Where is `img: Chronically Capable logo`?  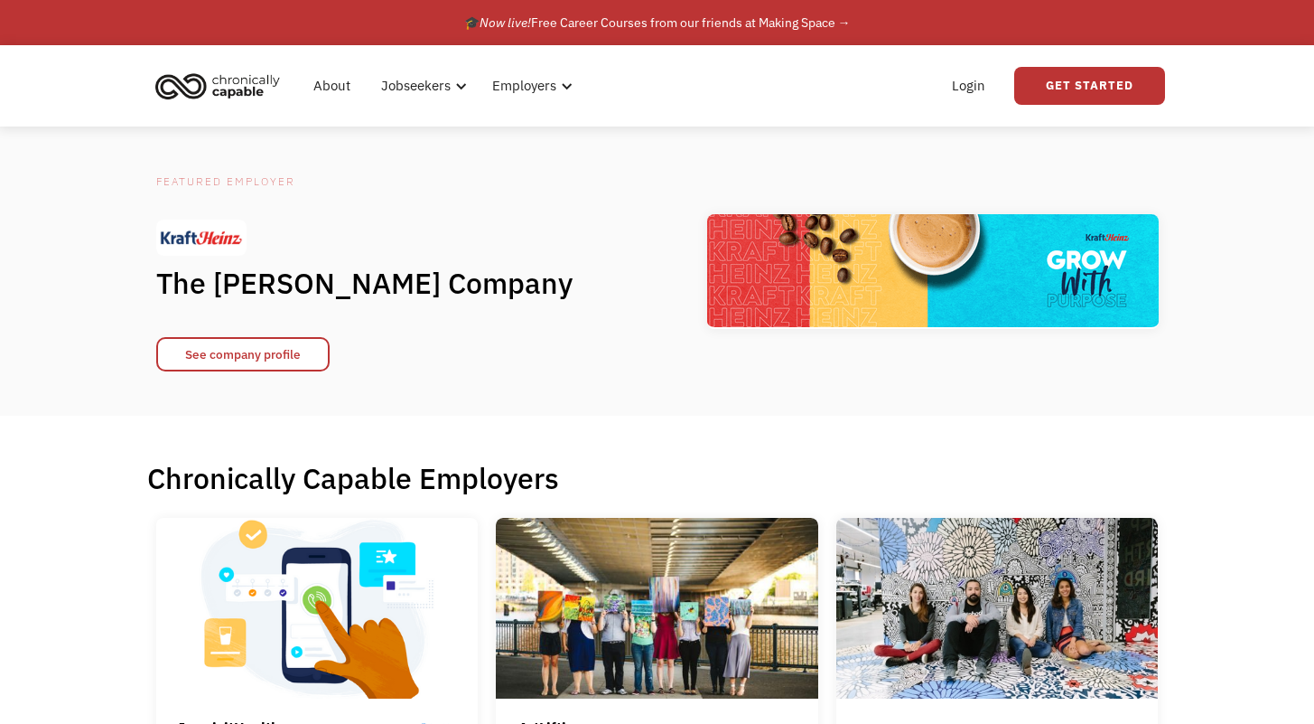
img: Chronically Capable logo is located at coordinates (218, 86).